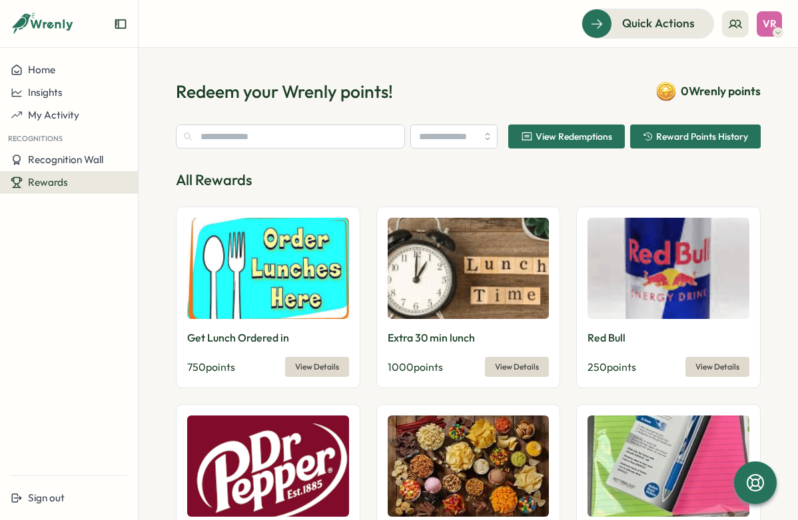 This screenshot has height=520, width=798. Describe the element at coordinates (668, 466) in the screenshot. I see `img: Fancy pen and paper pad` at that location.